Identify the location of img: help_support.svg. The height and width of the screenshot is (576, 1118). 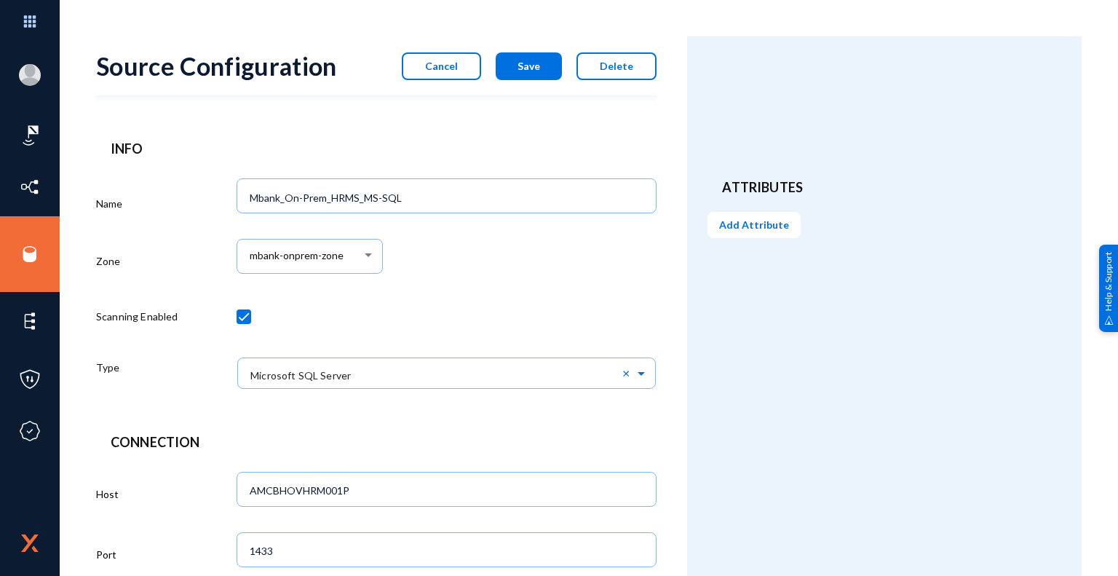
(1109, 320).